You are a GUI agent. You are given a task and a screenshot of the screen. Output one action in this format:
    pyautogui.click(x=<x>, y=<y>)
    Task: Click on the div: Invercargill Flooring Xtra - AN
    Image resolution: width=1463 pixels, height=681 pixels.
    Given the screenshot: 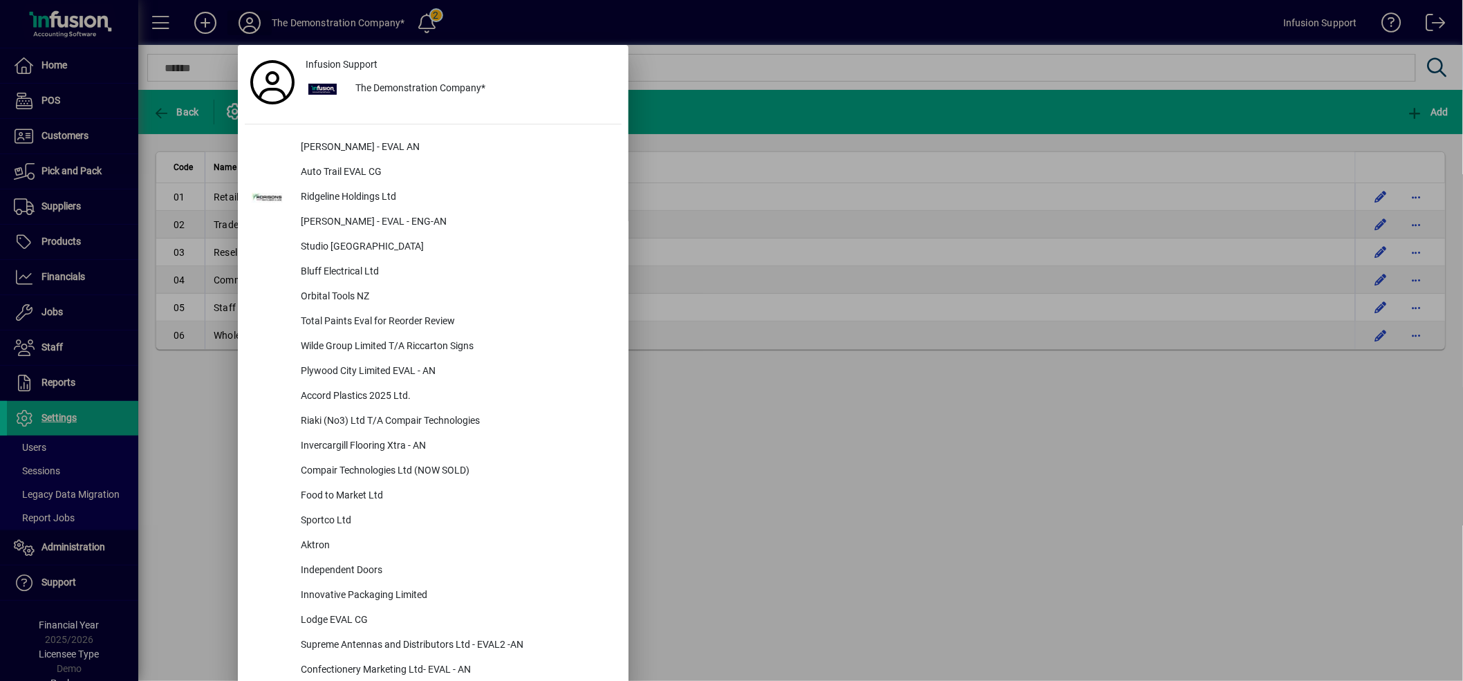 What is the action you would take?
    pyautogui.click(x=456, y=447)
    